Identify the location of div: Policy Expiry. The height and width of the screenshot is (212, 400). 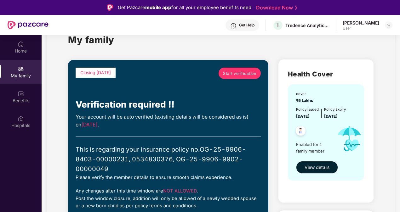
(334, 110).